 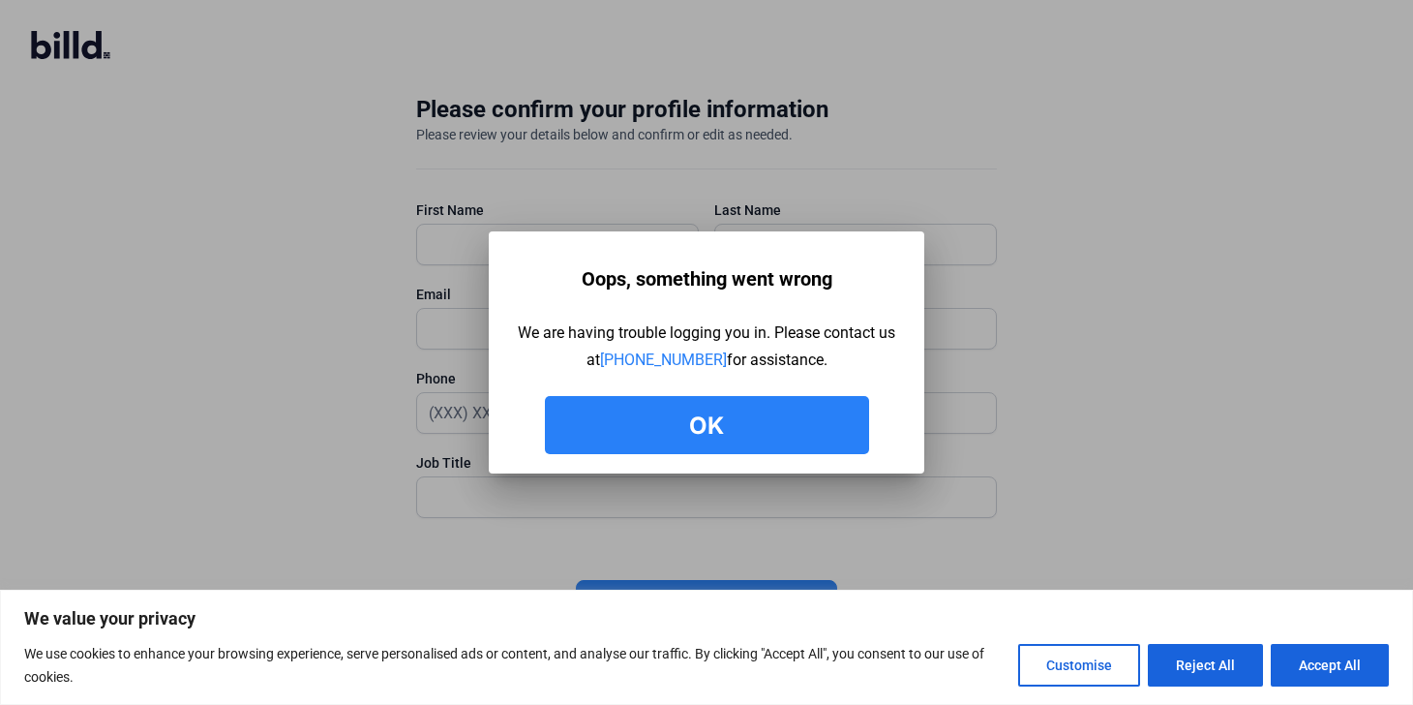 What do you see at coordinates (707, 425) in the screenshot?
I see `button: Ok` at bounding box center [707, 425].